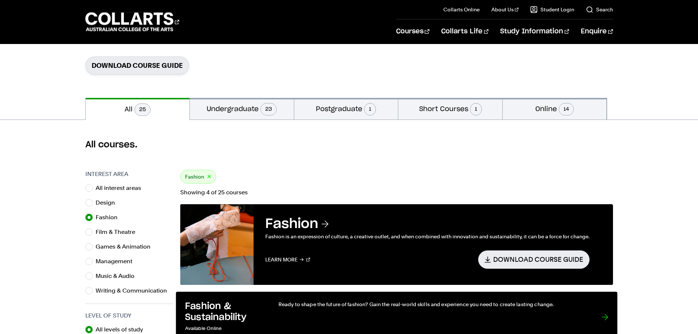 The width and height of the screenshot is (698, 334). Describe the element at coordinates (242, 108) in the screenshot. I see `button: Undergraduate23` at that location.